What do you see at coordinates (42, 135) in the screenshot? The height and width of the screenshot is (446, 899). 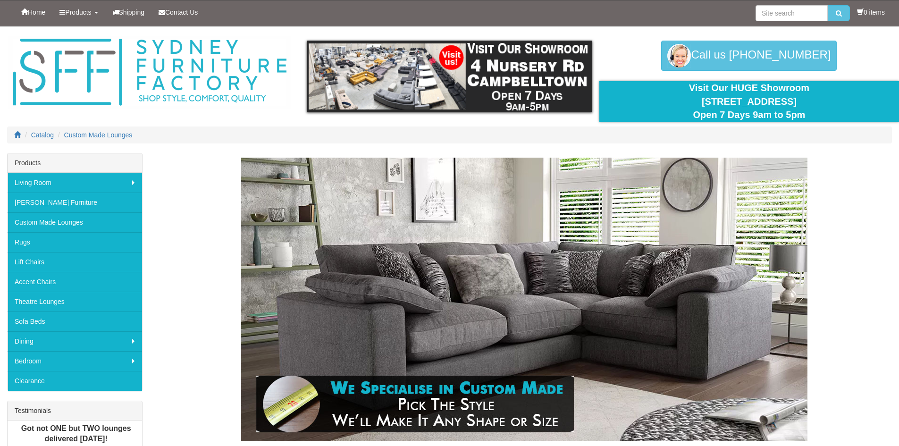 I see `a: Catalog` at bounding box center [42, 135].